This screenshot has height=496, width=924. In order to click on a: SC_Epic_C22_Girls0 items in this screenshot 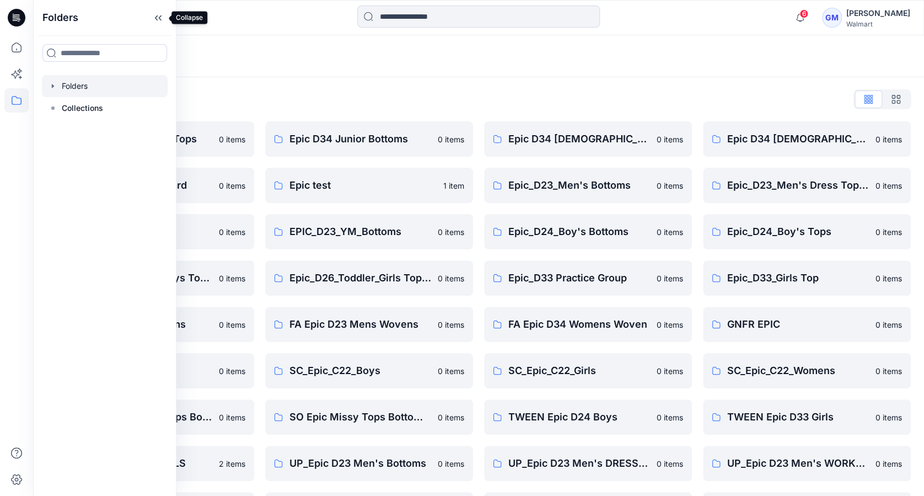, I will do `click(588, 371)`.